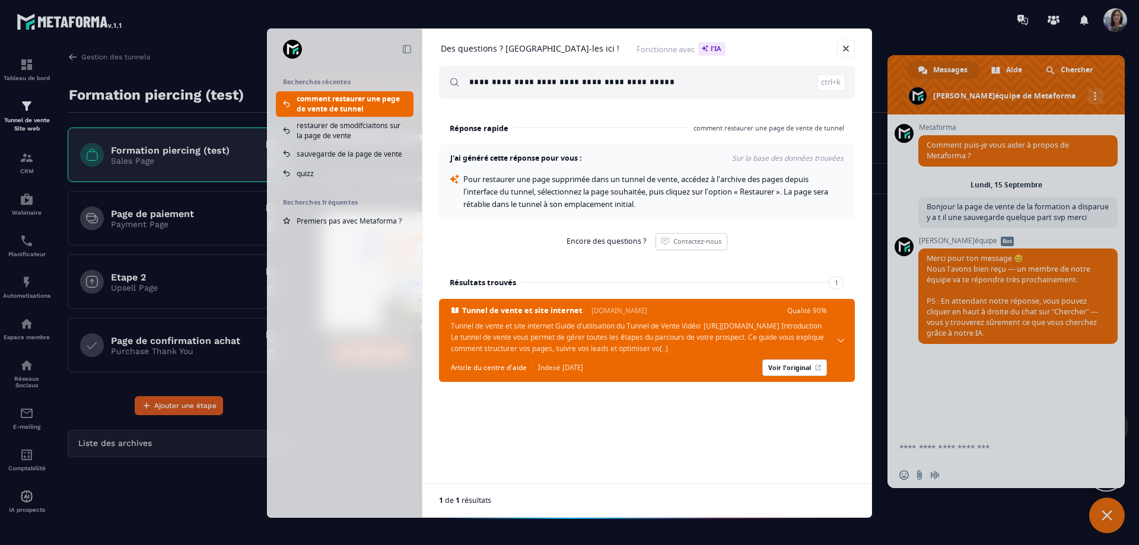  I want to click on span: sauvegarde de la page de vente, so click(349, 154).